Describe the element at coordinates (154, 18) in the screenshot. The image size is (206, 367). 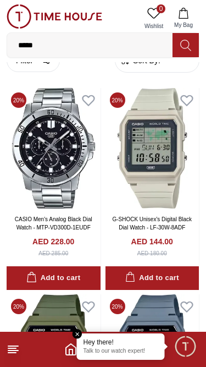
I see `a: 0Wishlist` at that location.